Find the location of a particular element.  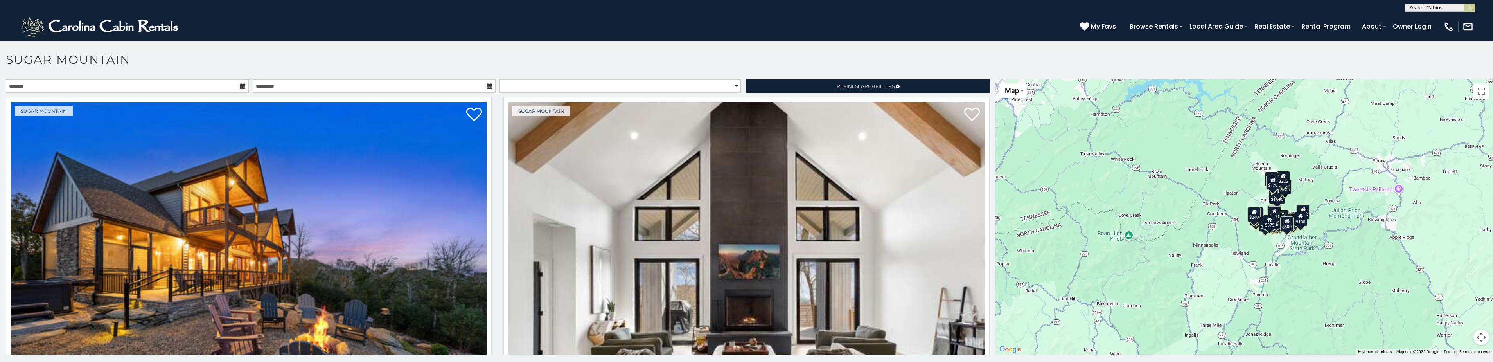

a: Rental Program is located at coordinates (1326, 26).